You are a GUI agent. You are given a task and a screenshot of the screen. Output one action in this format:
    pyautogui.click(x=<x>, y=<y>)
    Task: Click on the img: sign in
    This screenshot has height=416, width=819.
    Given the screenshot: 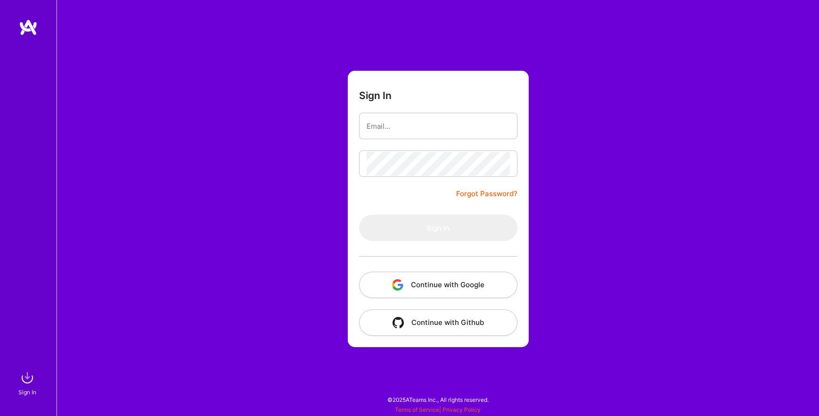 What is the action you would take?
    pyautogui.click(x=27, y=378)
    